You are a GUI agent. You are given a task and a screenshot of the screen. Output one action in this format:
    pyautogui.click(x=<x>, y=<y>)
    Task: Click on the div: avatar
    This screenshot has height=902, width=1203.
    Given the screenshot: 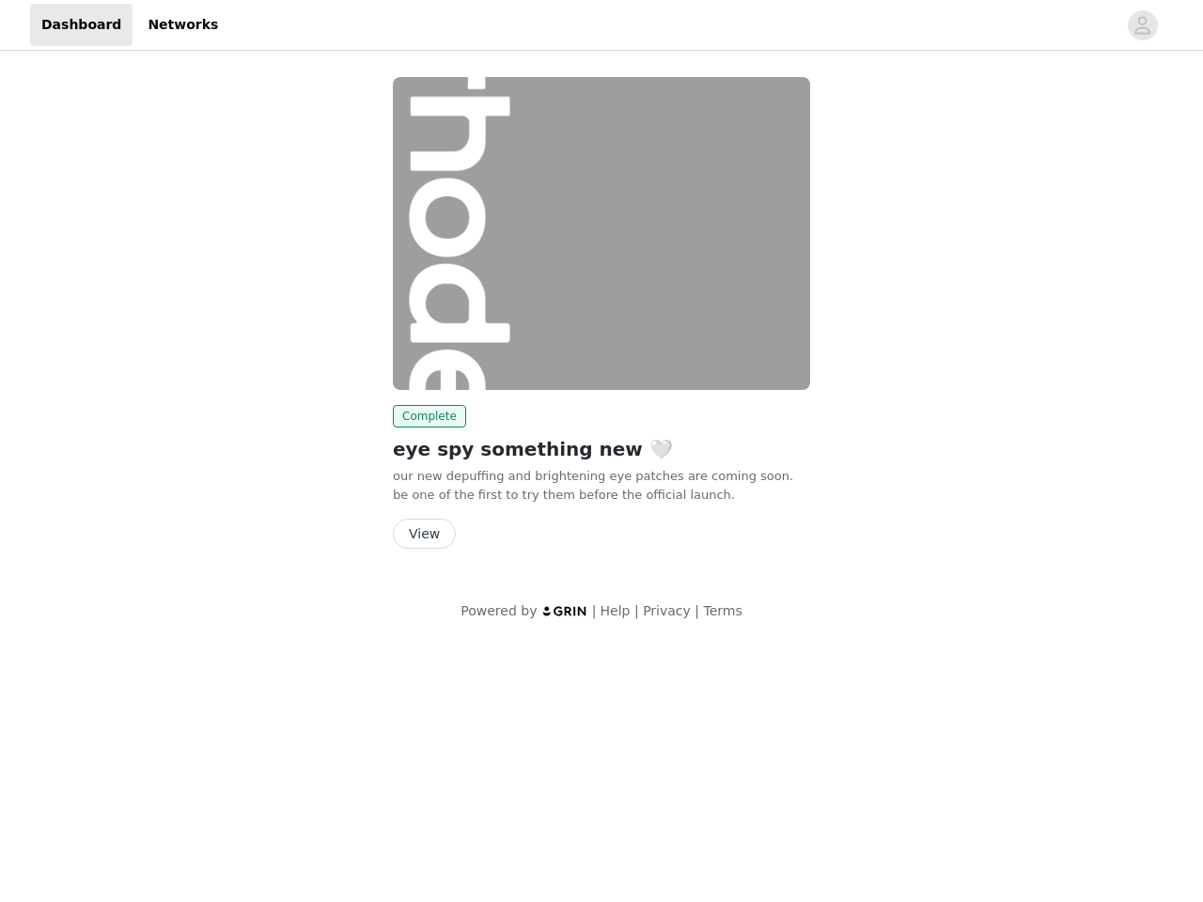 What is the action you would take?
    pyautogui.click(x=1142, y=25)
    